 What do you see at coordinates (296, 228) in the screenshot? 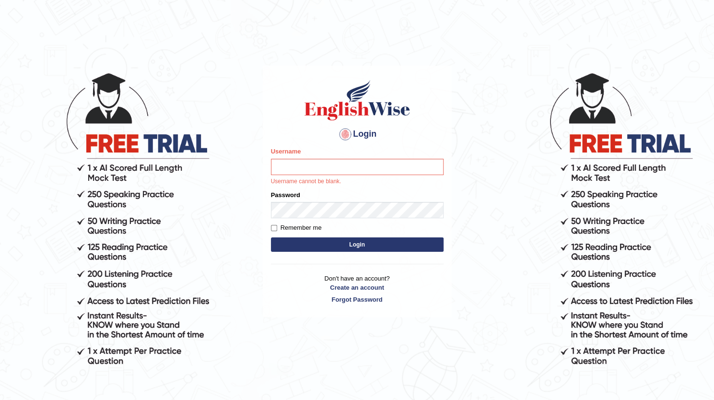
I see `label: Remember me` at bounding box center [296, 228].